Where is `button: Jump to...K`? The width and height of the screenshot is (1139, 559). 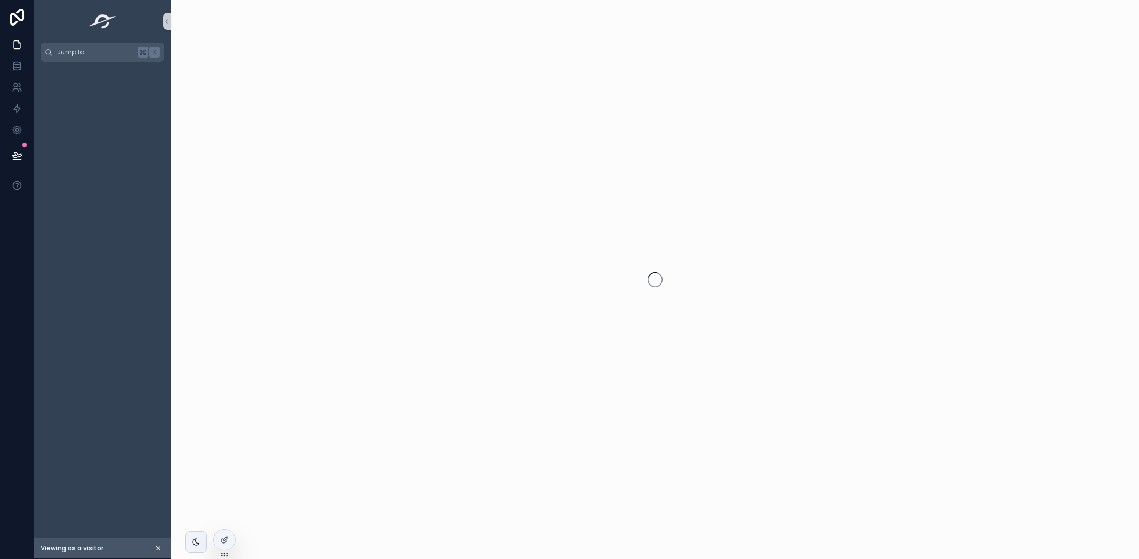 button: Jump to...K is located at coordinates (102, 52).